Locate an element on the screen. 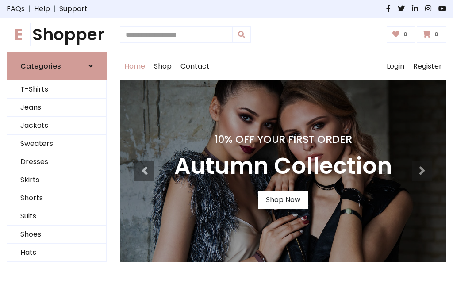  a: Register is located at coordinates (427, 66).